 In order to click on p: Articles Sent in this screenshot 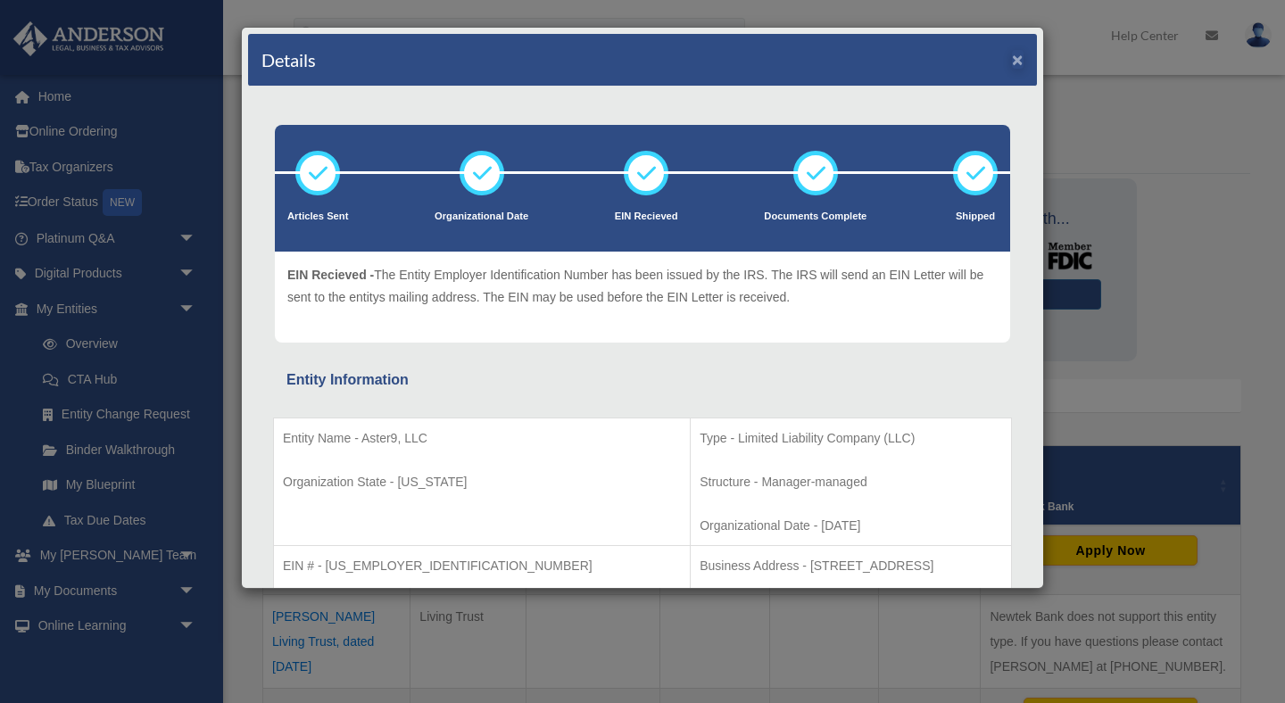, I will do `click(318, 217)`.